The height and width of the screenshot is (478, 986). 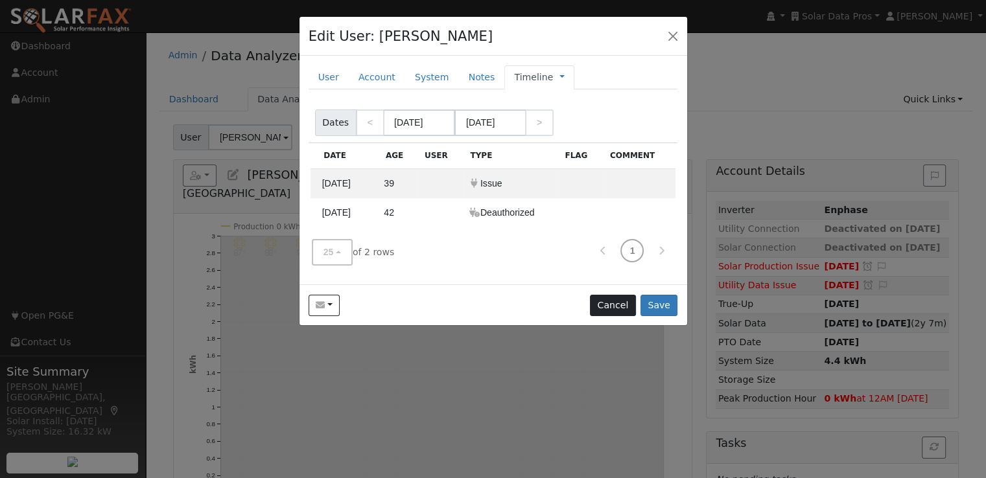 What do you see at coordinates (336, 123) in the screenshot?
I see `span: Dates` at bounding box center [336, 123].